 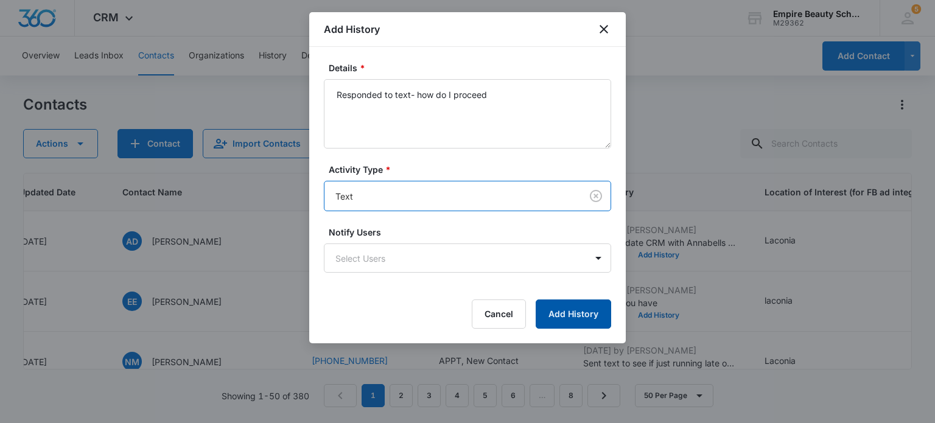 What do you see at coordinates (472, 169) in the screenshot?
I see `label: Activity Type` at bounding box center [472, 169].